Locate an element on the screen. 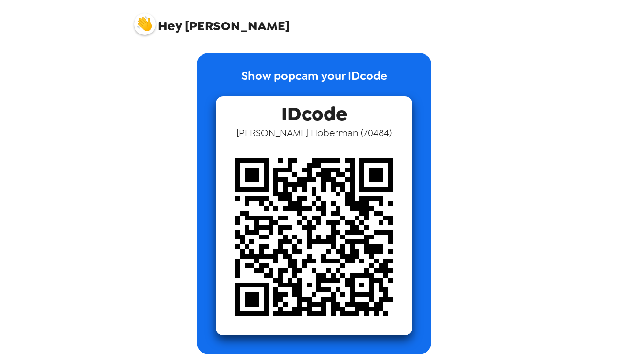 The height and width of the screenshot is (364, 628). img: qr code is located at coordinates (314, 237).